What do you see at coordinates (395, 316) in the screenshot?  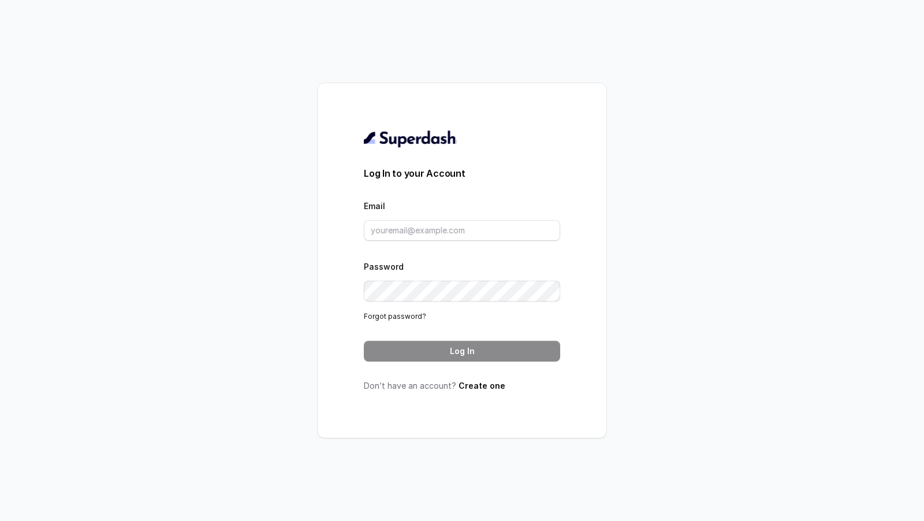 I see `a: Forgot password?` at bounding box center [395, 316].